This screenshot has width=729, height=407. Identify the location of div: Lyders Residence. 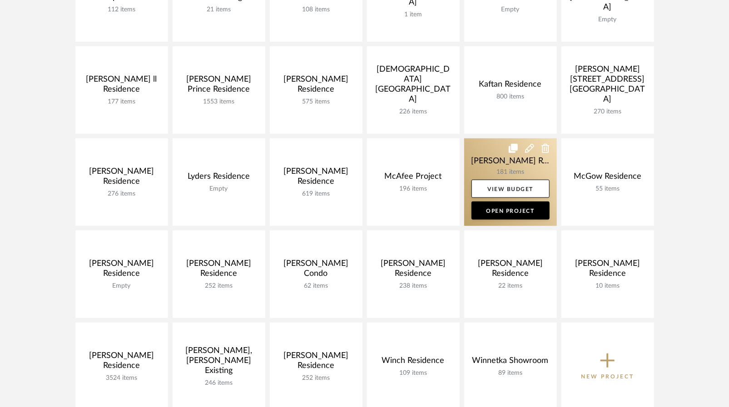
(219, 179).